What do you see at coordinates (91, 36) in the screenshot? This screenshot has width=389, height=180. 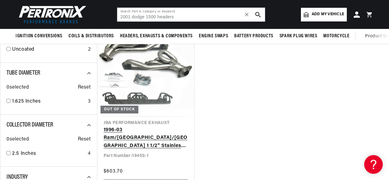 I see `span: Coils & Distributors` at bounding box center [91, 36].